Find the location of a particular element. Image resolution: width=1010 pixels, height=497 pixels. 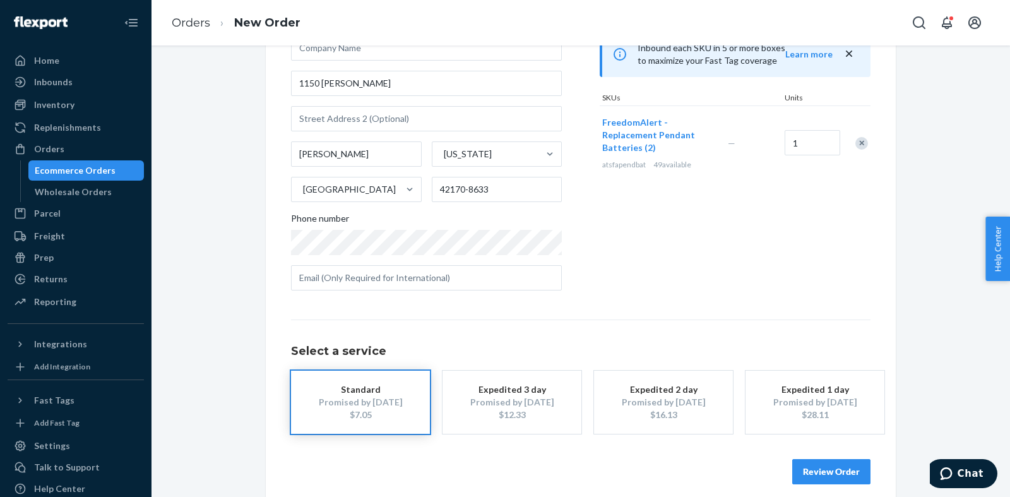

div: Freight is located at coordinates (49, 236).